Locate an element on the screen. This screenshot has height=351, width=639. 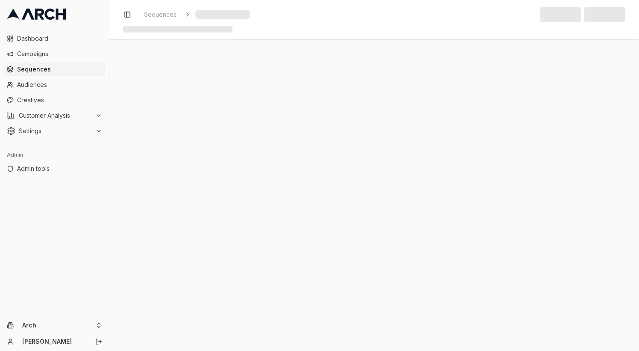
button: Arch is located at coordinates (54, 325).